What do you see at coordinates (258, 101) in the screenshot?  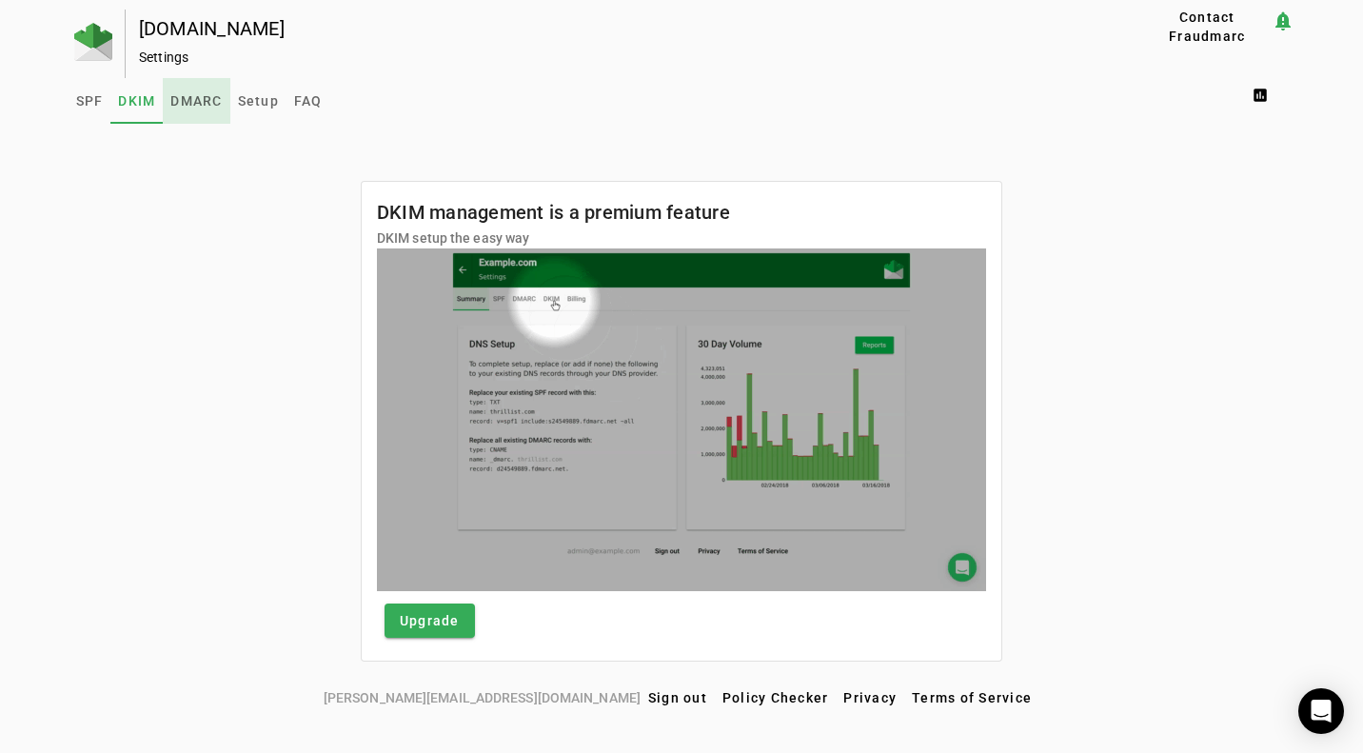 I see `a: Setup` at bounding box center [258, 101].